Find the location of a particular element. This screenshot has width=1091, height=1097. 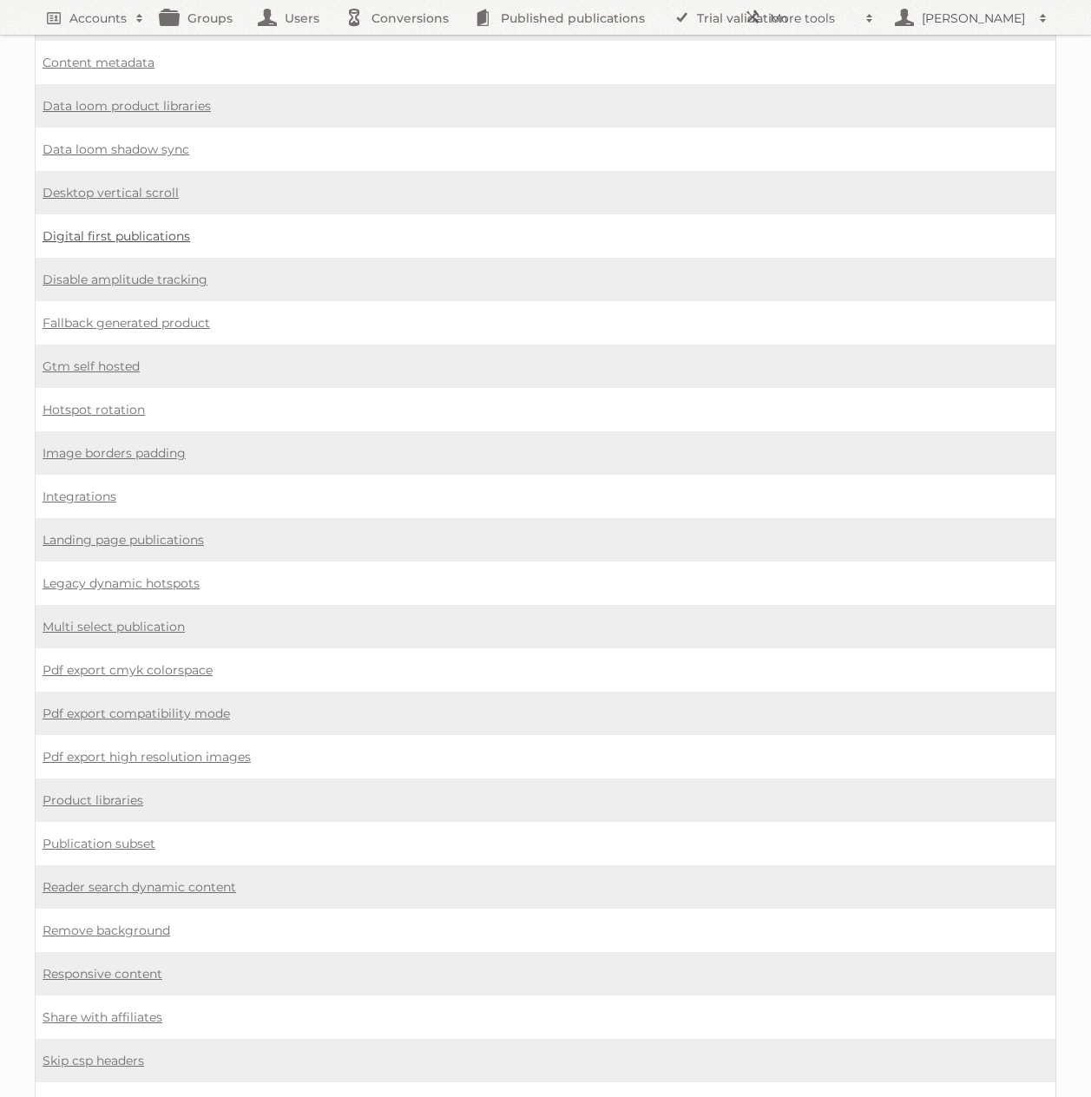

a: Digital first publications is located at coordinates (116, 236).